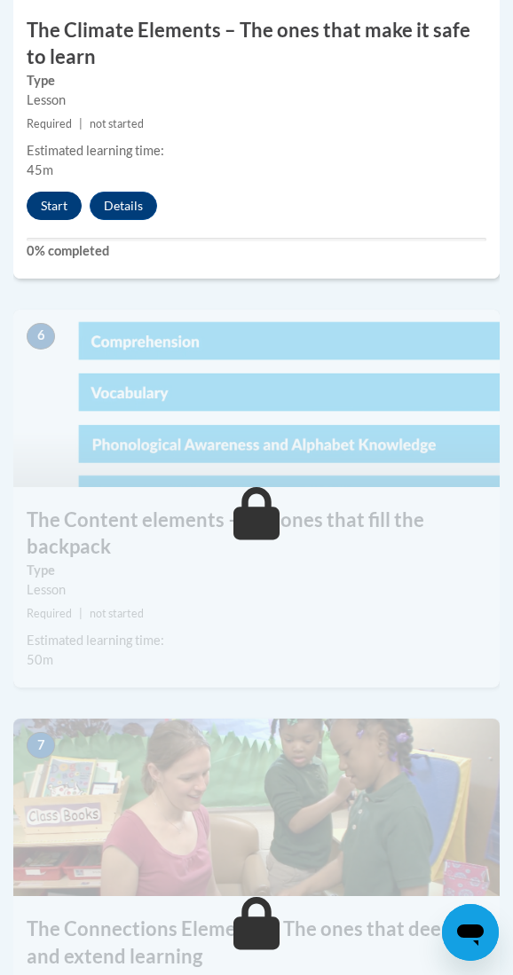  I want to click on span: 6, so click(41, 336).